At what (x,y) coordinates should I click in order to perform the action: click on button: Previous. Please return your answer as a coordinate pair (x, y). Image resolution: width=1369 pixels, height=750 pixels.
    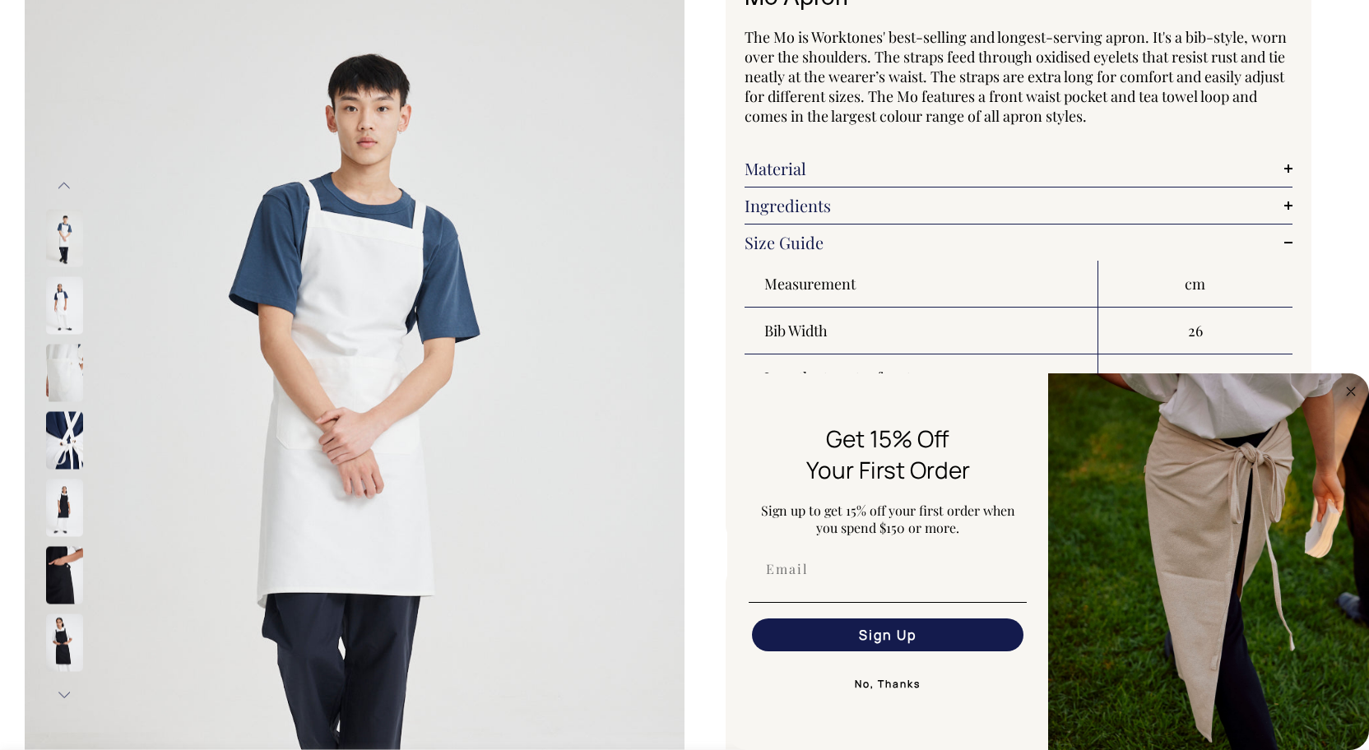
    Looking at the image, I should click on (64, 186).